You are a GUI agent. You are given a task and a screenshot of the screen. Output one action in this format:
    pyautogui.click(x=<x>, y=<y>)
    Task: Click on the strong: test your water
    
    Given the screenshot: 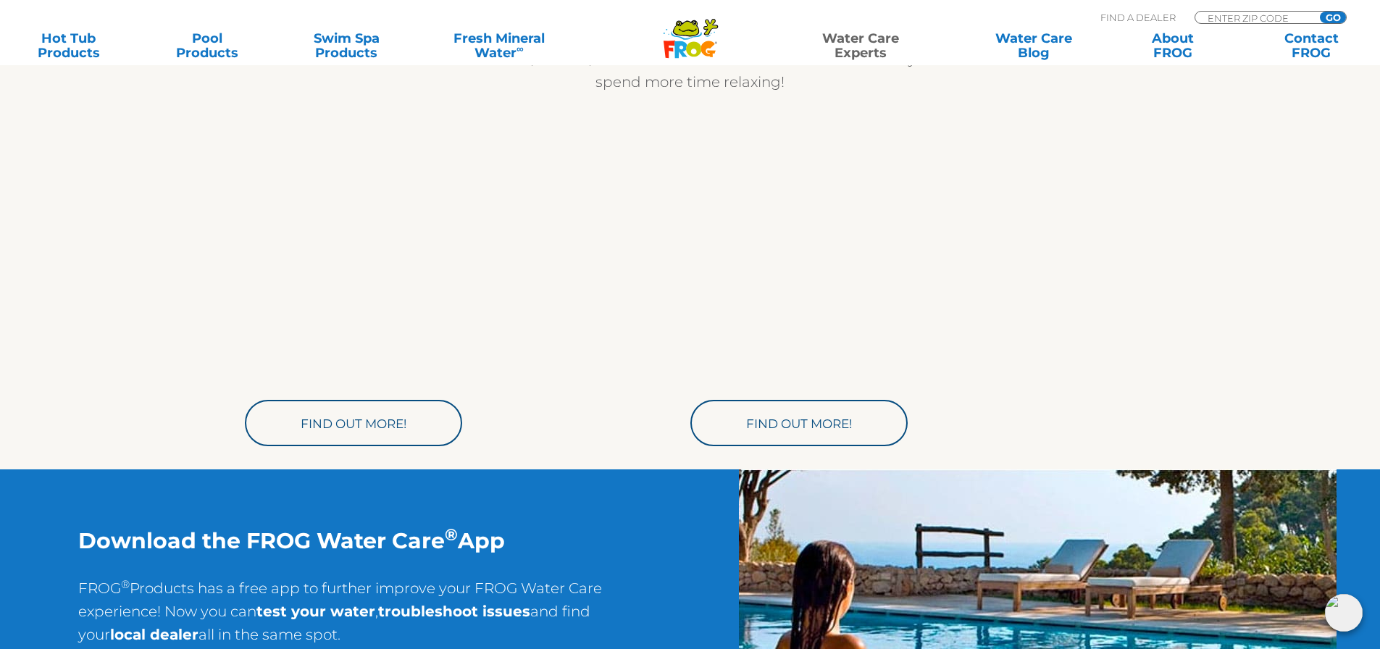 What is the action you would take?
    pyautogui.click(x=316, y=612)
    